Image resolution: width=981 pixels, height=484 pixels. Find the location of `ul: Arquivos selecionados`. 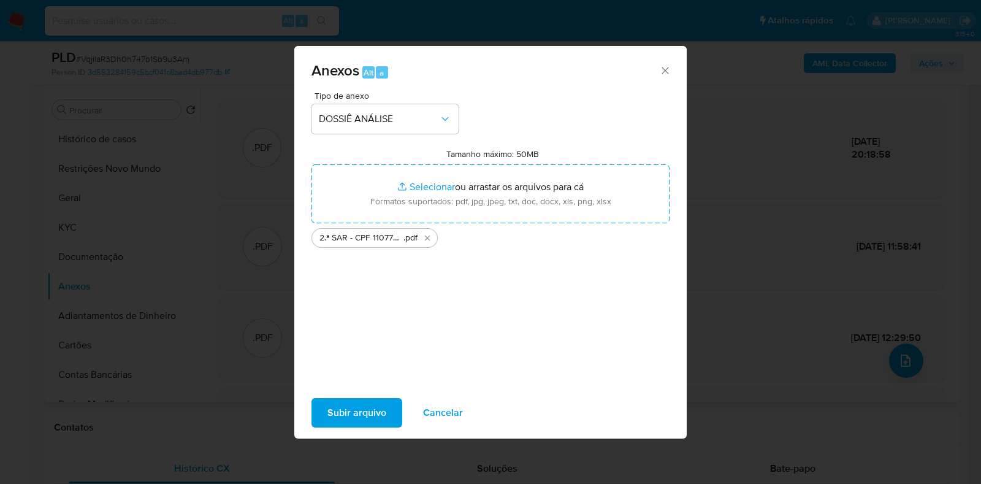

ul: Arquivos selecionados is located at coordinates (491, 235).